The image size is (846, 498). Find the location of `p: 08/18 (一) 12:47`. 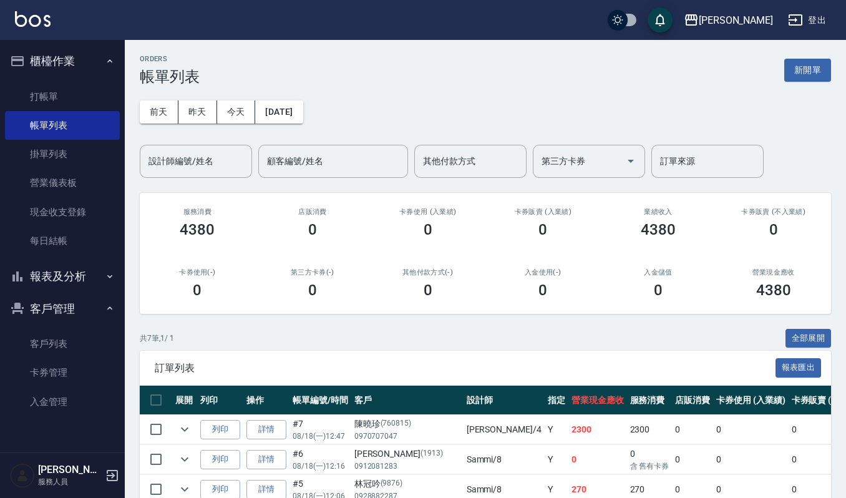

p: 08/18 (一) 12:47 is located at coordinates (320, 436).